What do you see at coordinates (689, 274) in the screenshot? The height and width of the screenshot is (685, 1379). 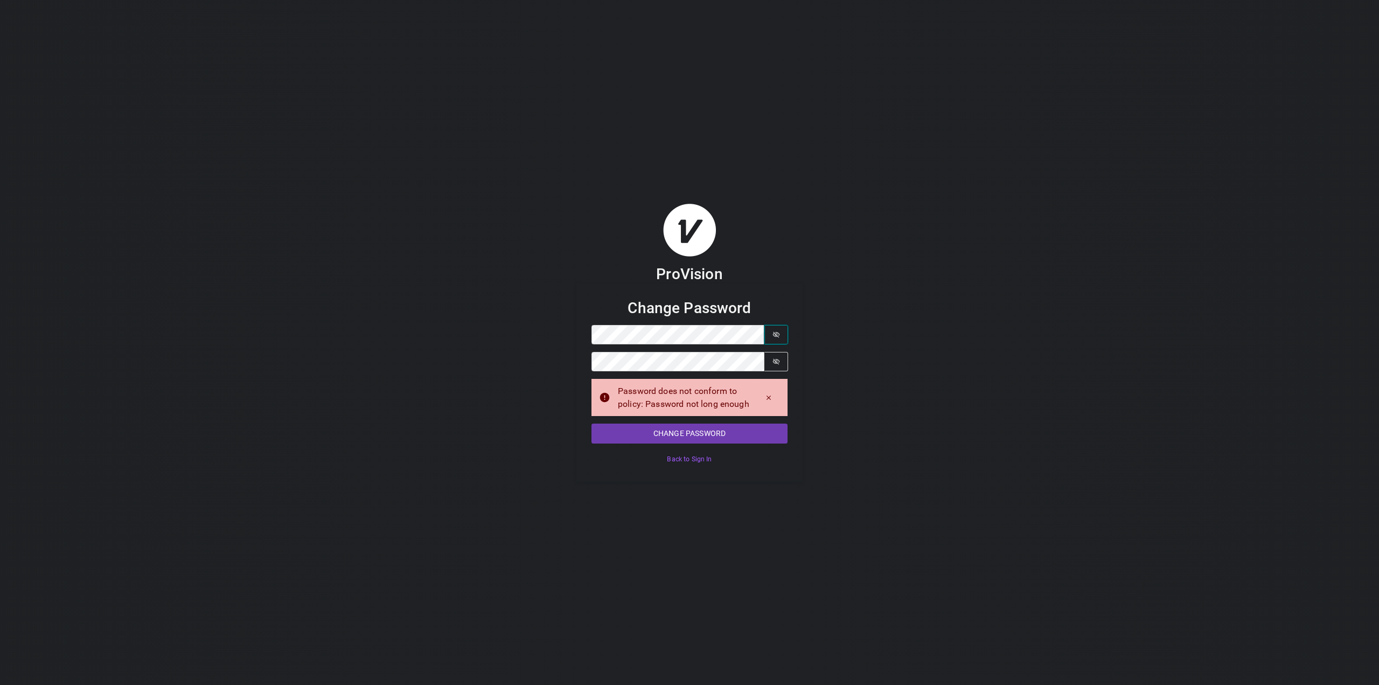 I see `h3: ProVision` at bounding box center [689, 274].